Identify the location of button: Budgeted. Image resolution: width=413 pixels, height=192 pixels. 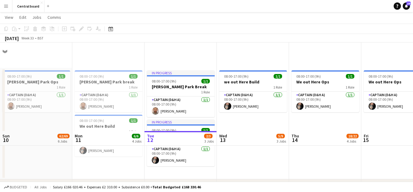
(15, 187).